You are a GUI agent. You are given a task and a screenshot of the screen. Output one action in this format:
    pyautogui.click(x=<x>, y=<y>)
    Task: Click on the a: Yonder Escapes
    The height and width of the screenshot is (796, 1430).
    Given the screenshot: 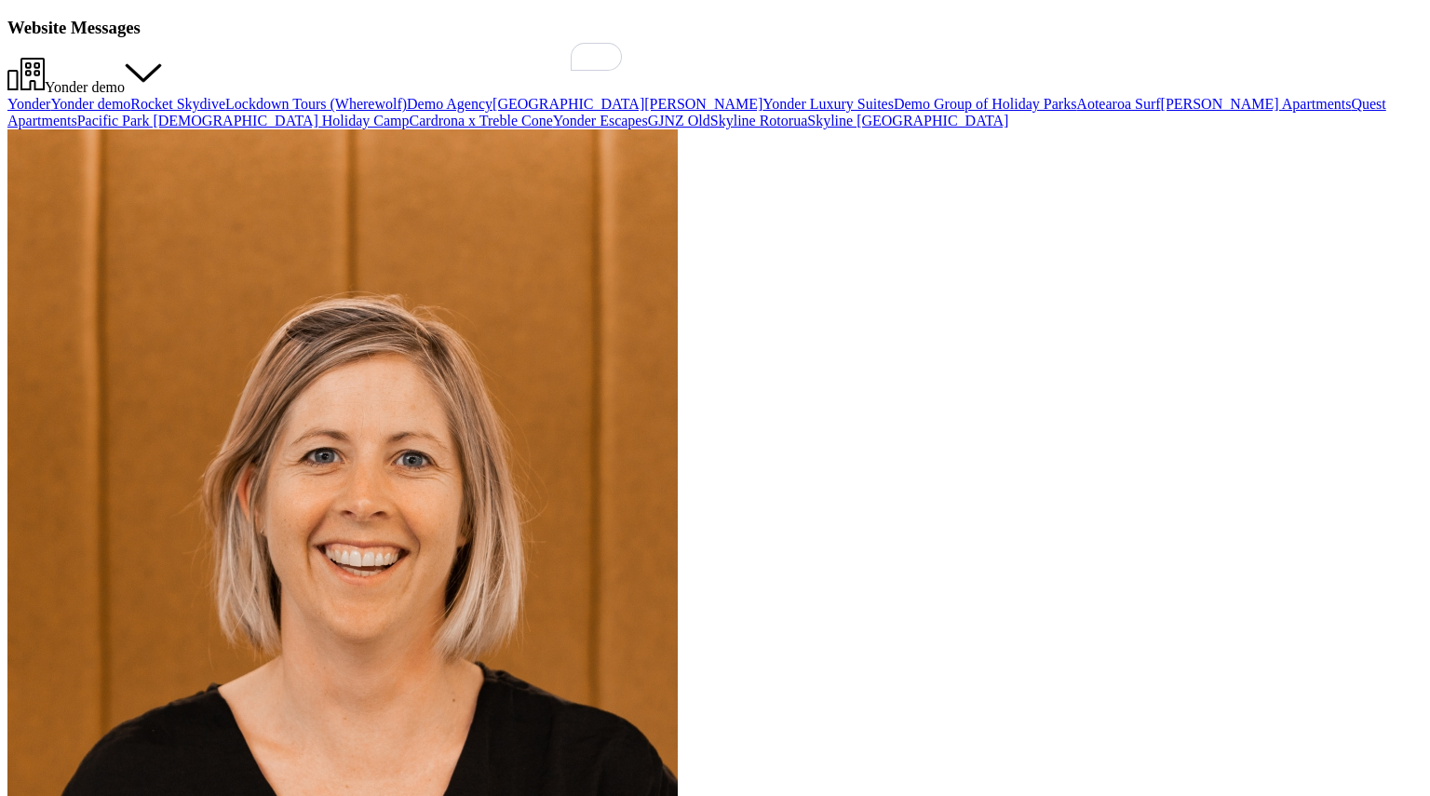 What is the action you would take?
    pyautogui.click(x=601, y=120)
    